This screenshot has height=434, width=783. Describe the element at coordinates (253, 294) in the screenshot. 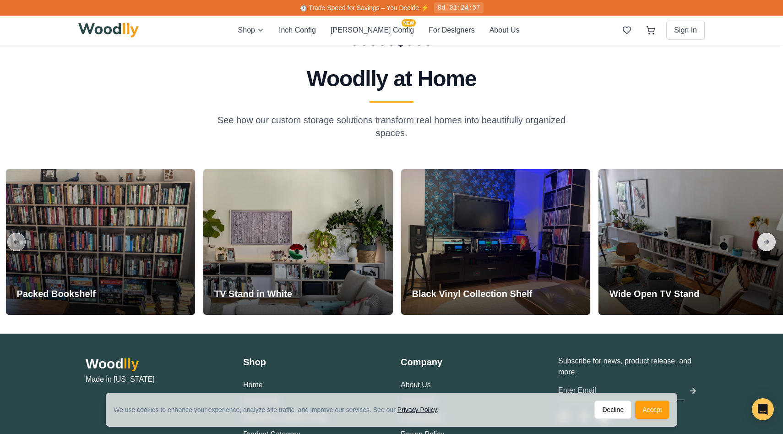

I see `h3: TV Stand in White` at that location.